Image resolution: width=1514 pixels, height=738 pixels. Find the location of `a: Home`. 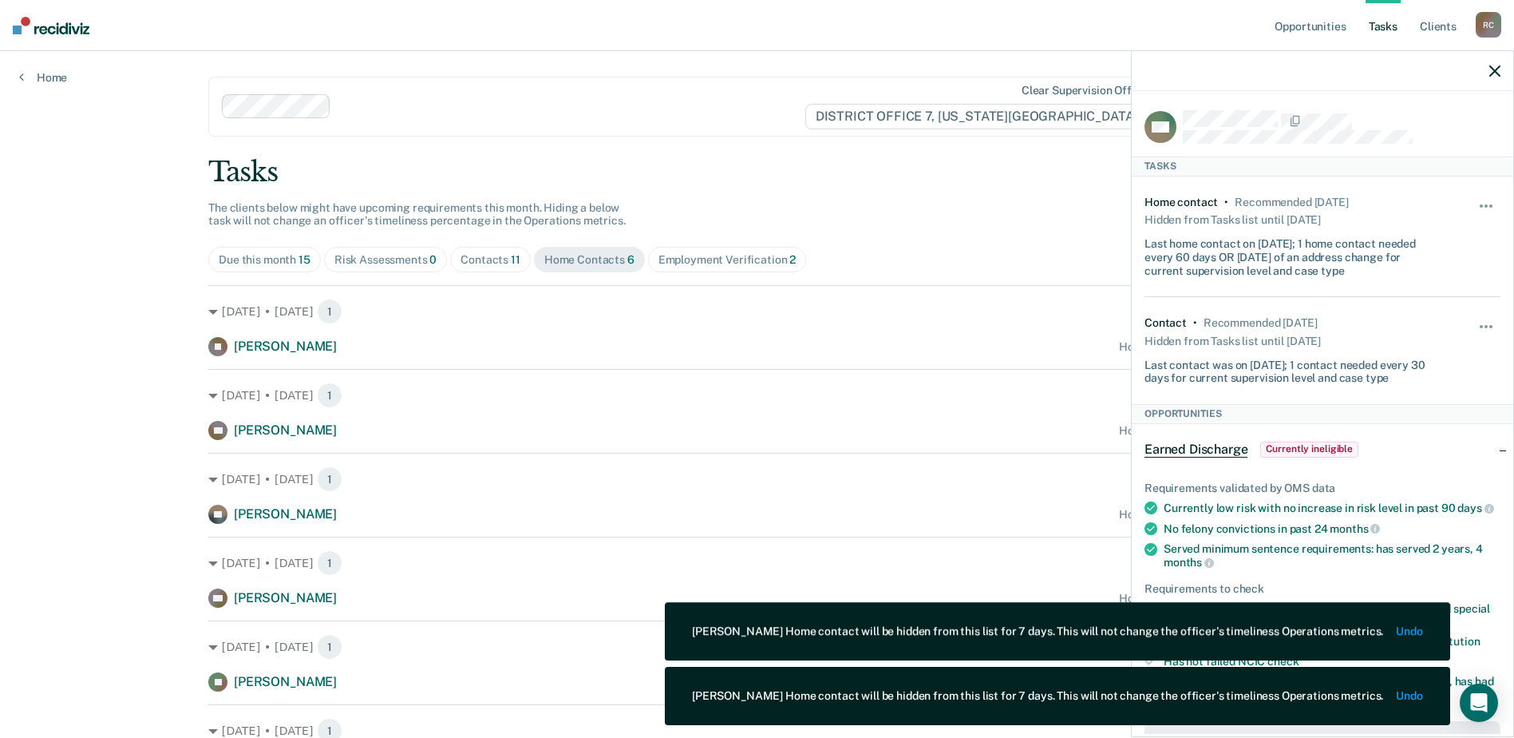

a: Home is located at coordinates (43, 77).